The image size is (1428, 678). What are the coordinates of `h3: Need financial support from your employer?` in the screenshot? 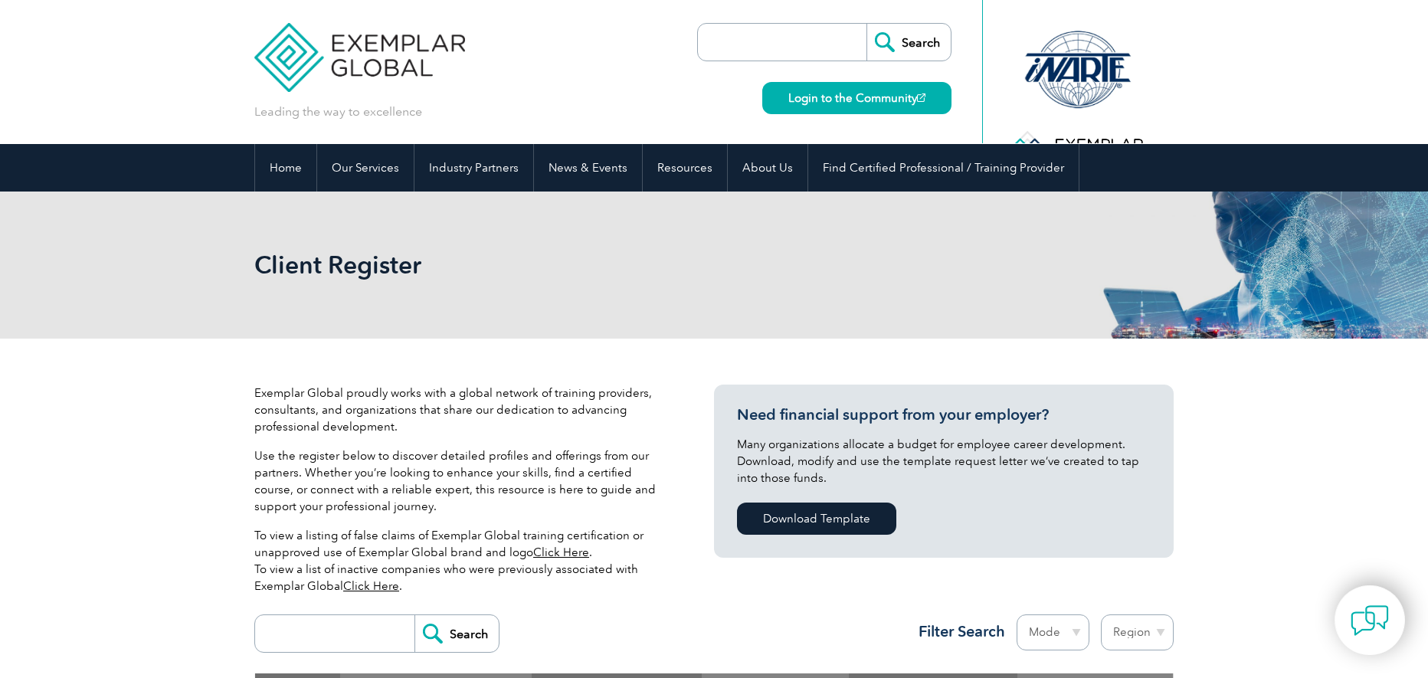 It's located at (944, 414).